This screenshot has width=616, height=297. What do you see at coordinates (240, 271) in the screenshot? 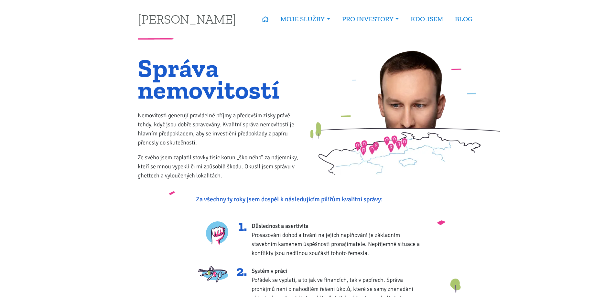
I see `span: 2.` at bounding box center [240, 271].